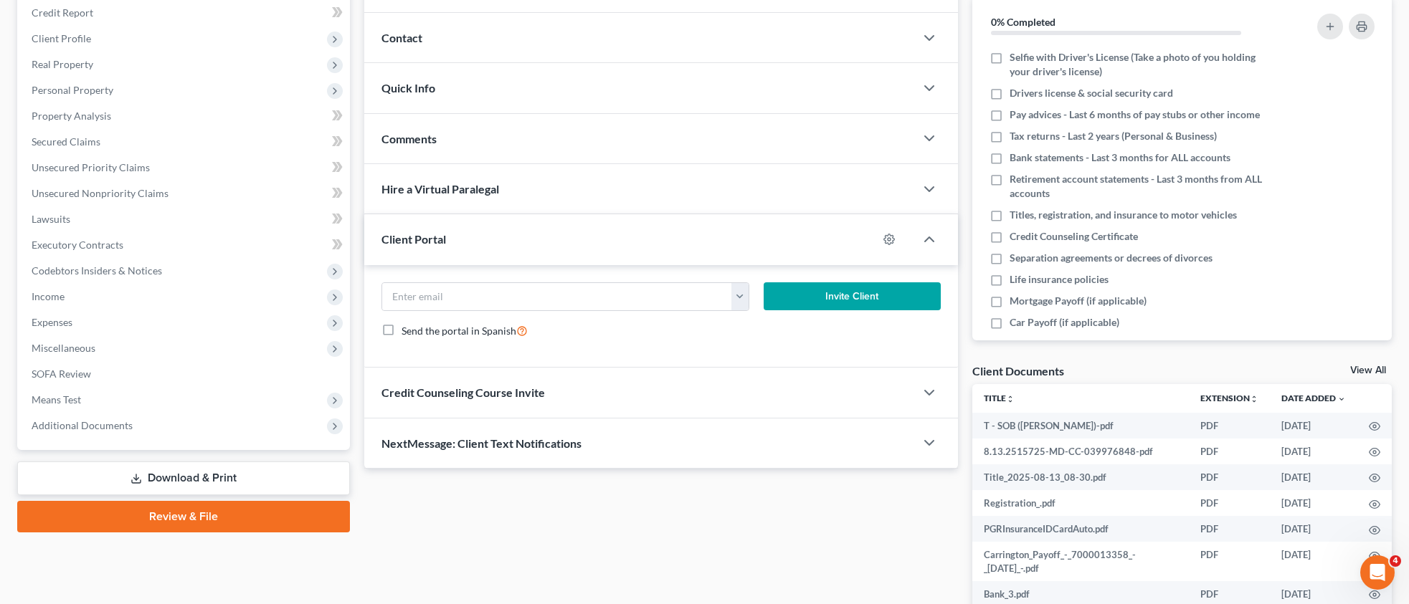  What do you see at coordinates (56, 399) in the screenshot?
I see `span: Means Test` at bounding box center [56, 399].